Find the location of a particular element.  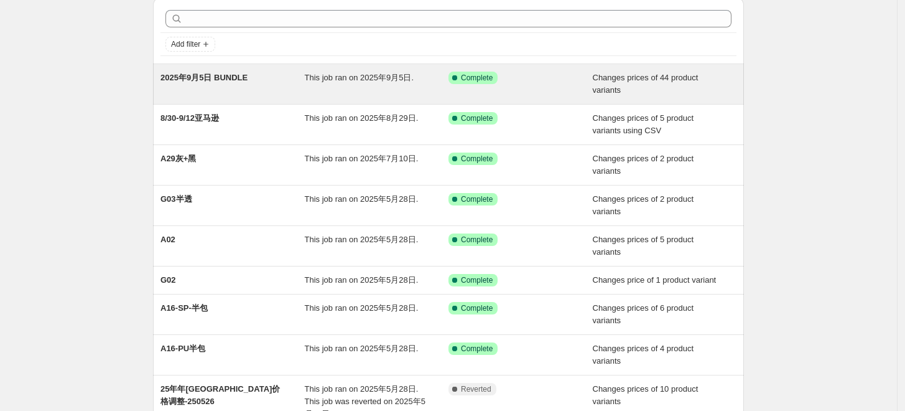

span: Changes prices of 6 product variants is located at coordinates (643, 314).